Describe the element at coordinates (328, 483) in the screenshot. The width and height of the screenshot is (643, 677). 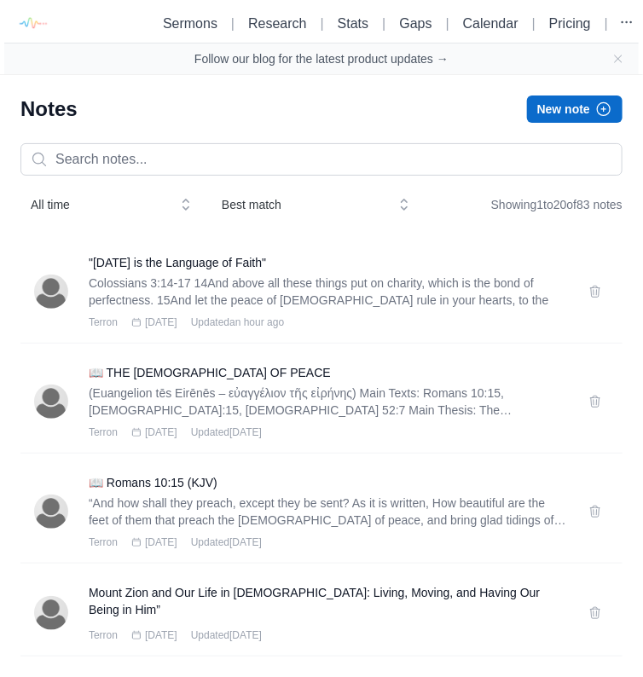
I see `h3: 📖 Romans 10:15 (KJV)` at that location.